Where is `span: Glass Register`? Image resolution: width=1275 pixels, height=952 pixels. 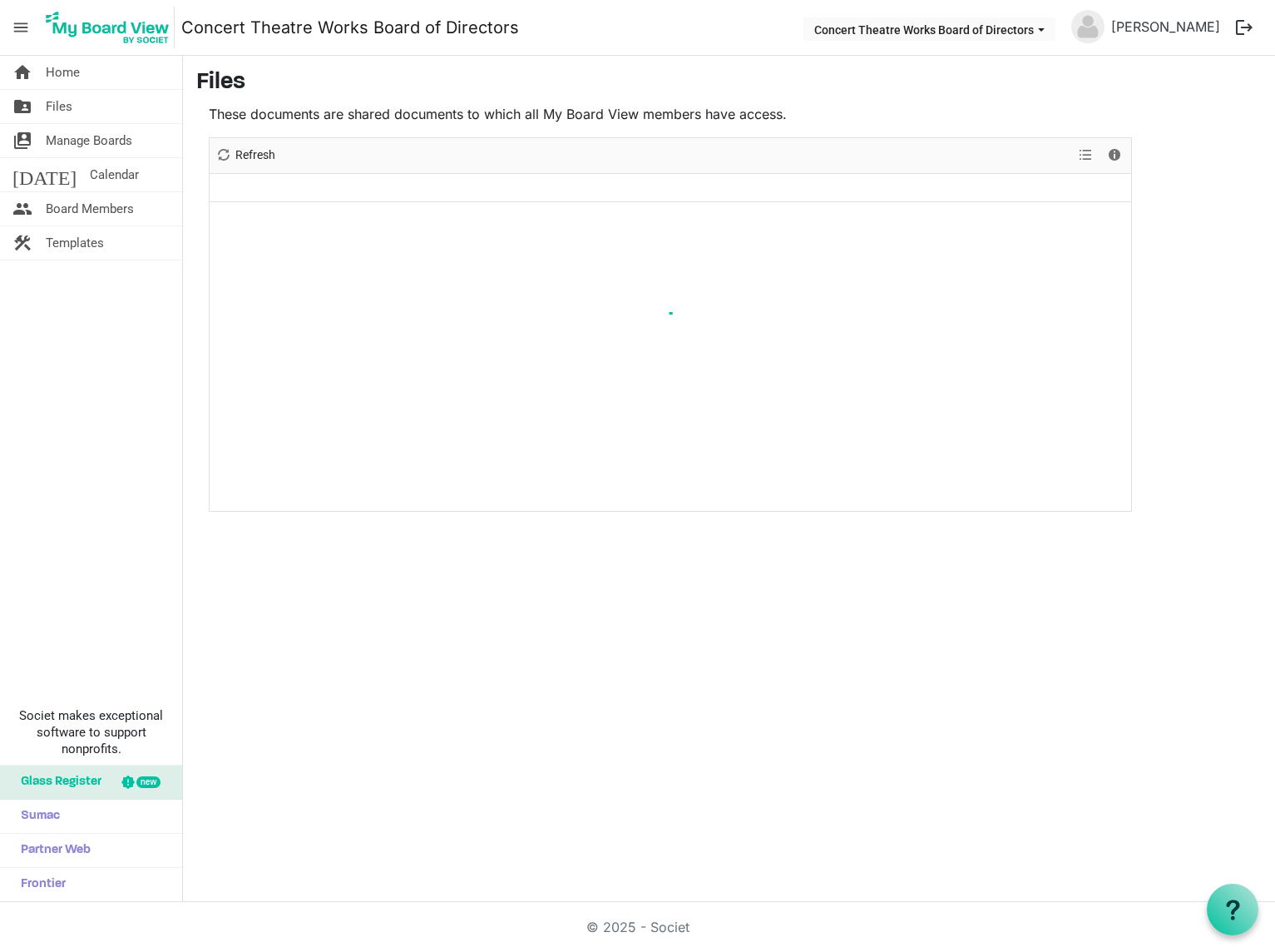
span: Glass Register is located at coordinates (57, 782).